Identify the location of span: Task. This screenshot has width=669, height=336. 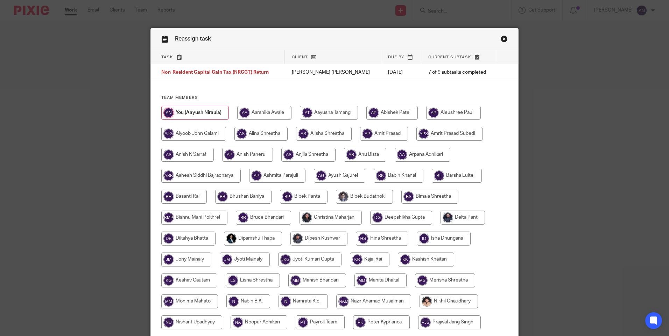
(167, 57).